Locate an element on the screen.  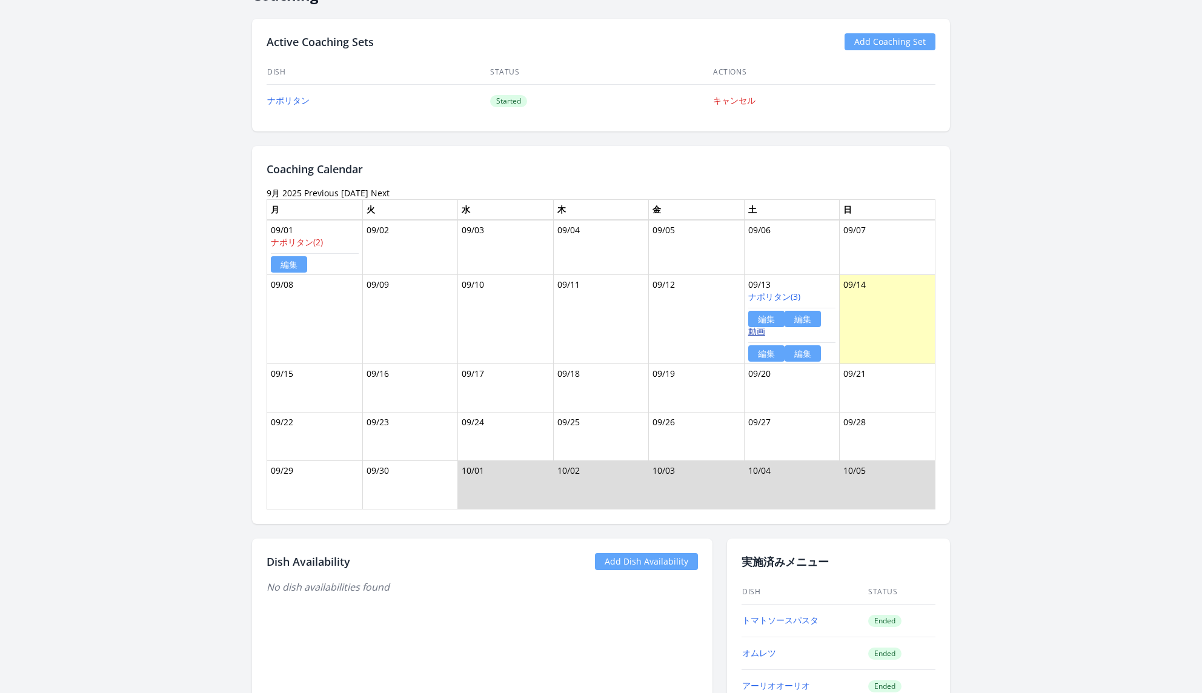
td: 09/30 is located at coordinates (410, 485).